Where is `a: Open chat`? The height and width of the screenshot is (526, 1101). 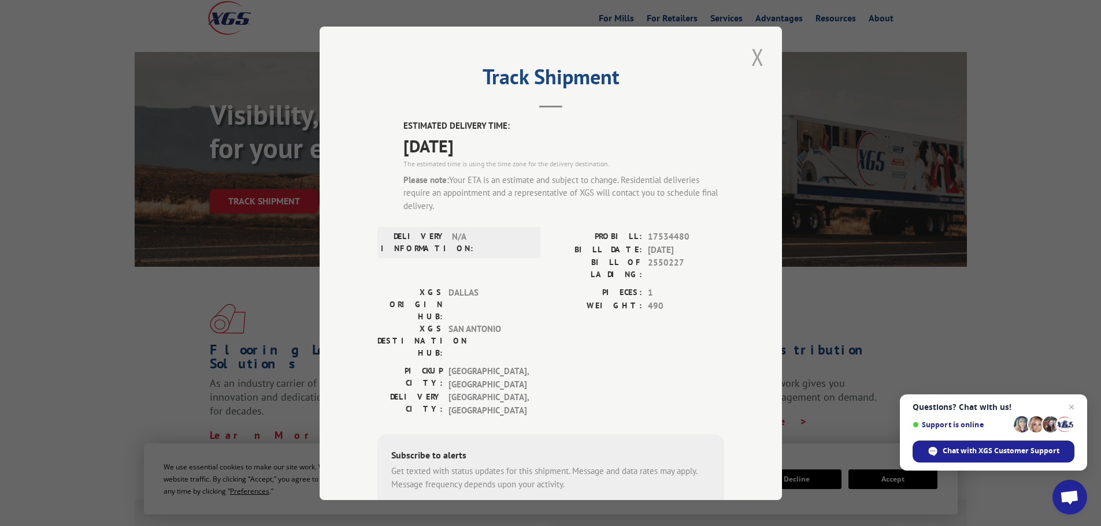 a: Open chat is located at coordinates (1070, 498).